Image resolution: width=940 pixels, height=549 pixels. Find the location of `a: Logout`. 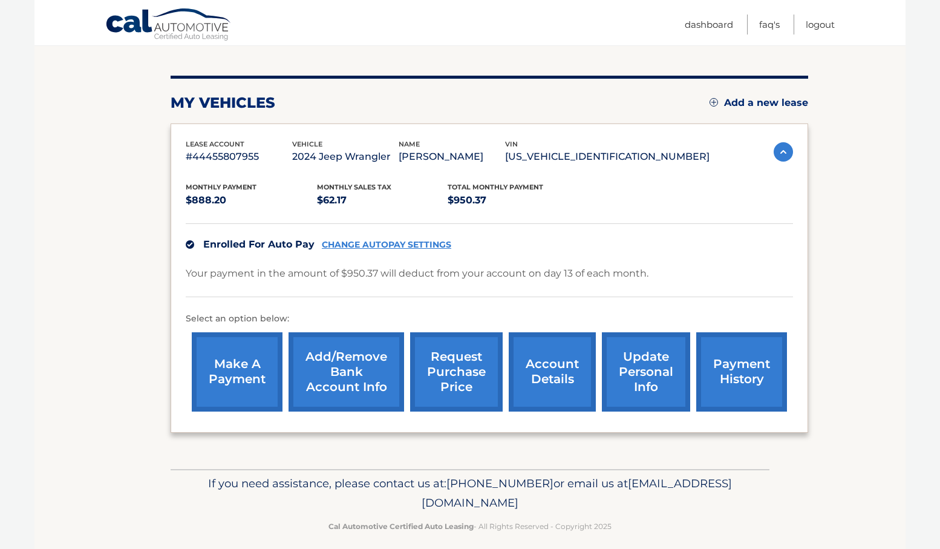

a: Logout is located at coordinates (821, 24).